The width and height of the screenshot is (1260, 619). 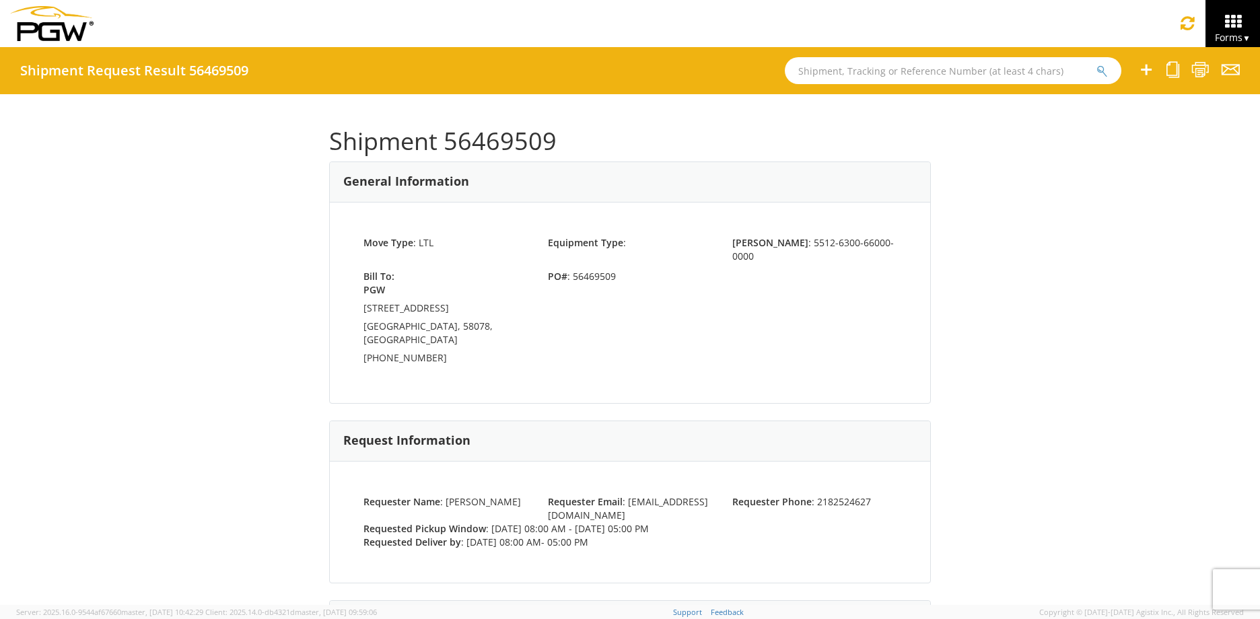 What do you see at coordinates (412, 542) in the screenshot?
I see `strong: Requested Deliver by` at bounding box center [412, 542].